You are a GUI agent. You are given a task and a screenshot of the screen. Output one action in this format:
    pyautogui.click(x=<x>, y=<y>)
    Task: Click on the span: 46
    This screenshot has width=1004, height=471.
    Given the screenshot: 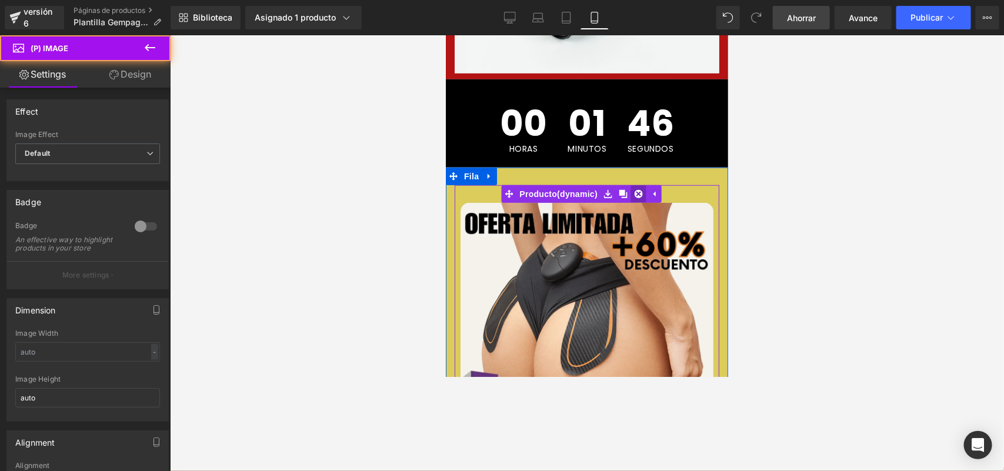 What is the action you would take?
    pyautogui.click(x=205, y=90)
    